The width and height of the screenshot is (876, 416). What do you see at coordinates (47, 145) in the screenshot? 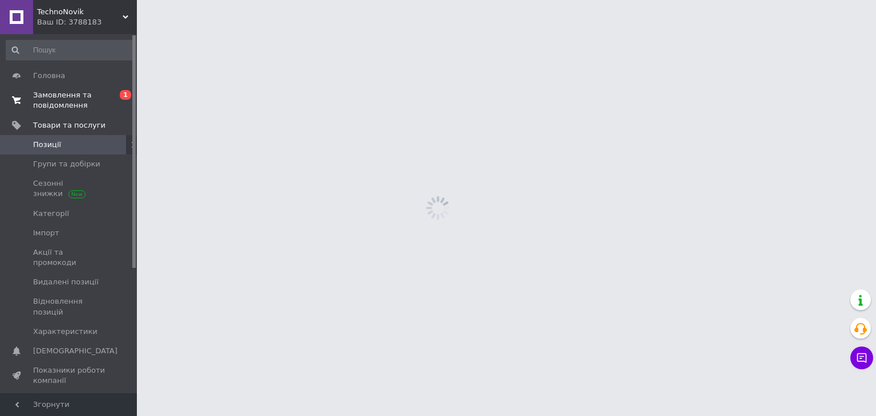
I see `span: Позиції` at bounding box center [47, 145].